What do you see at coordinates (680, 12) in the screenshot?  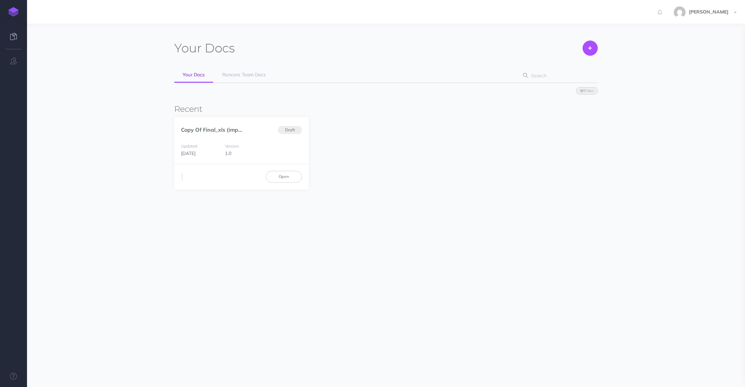 I see `img: 144ae60c011ffeabe18c6ddfbe14a5c9.jpg` at bounding box center [680, 12].